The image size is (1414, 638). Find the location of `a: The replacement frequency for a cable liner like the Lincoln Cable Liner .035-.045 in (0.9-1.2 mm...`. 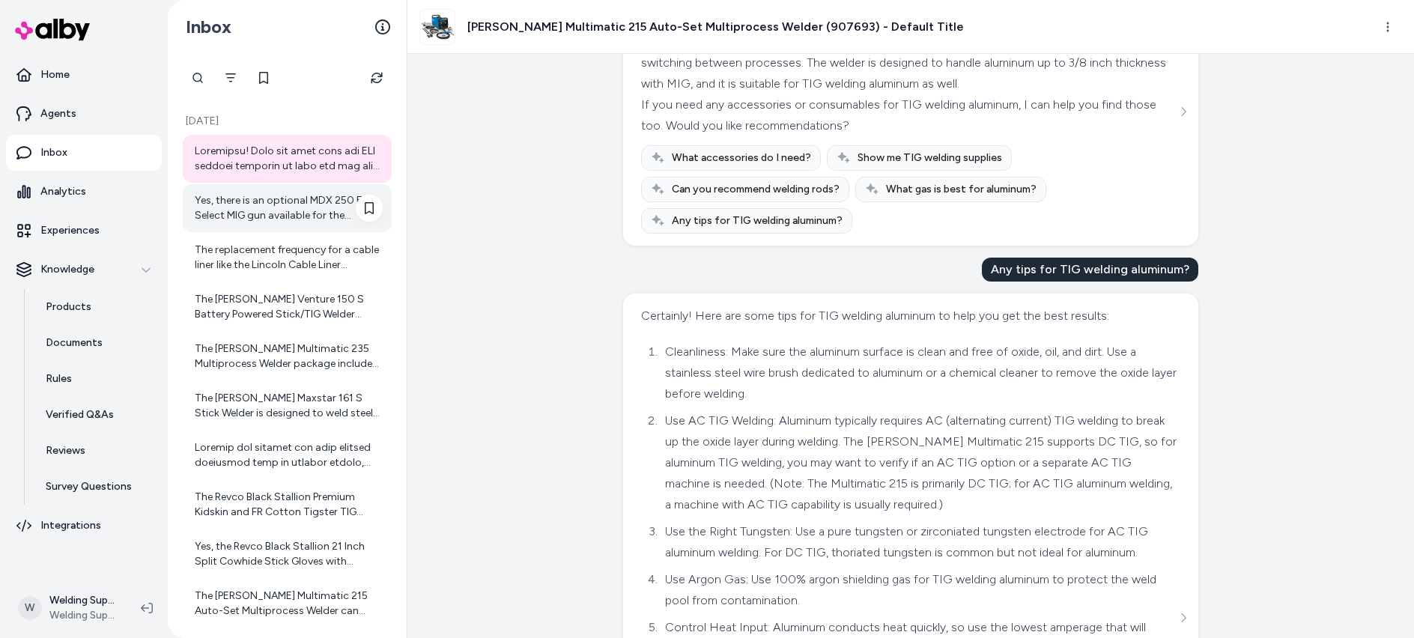

a: The replacement frequency for a cable liner like the Lincoln Cable Liner .035-.045 in (0.9-1.2 mm... is located at coordinates (287, 258).